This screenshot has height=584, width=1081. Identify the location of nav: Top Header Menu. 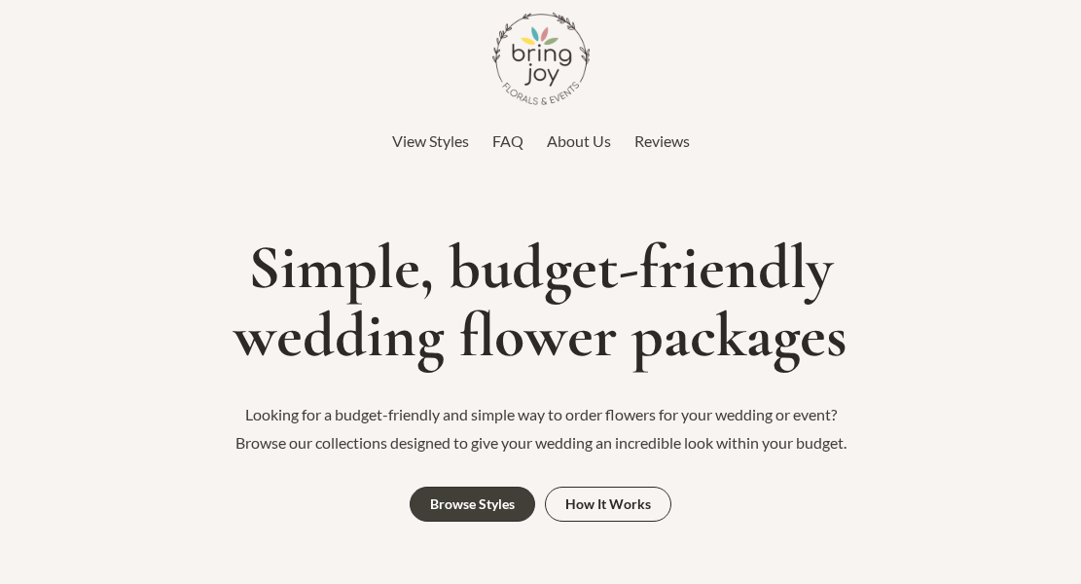
(540, 141).